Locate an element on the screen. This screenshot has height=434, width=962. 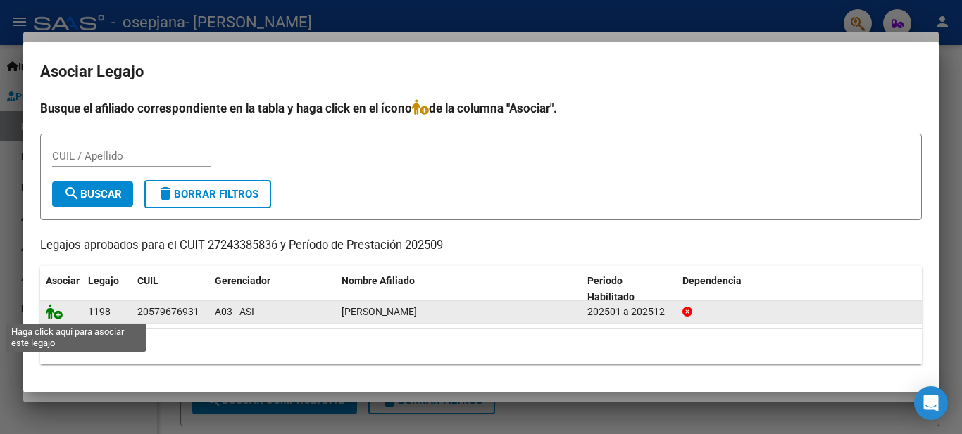
datatable-header-cell: Legajo is located at coordinates (107, 289).